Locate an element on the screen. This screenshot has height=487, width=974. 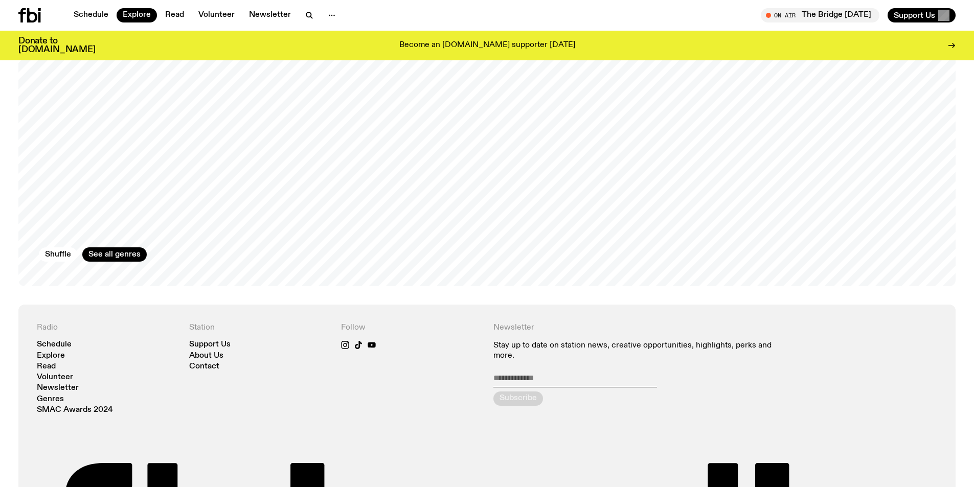
a: SMAC Awards 2024 is located at coordinates (75, 410).